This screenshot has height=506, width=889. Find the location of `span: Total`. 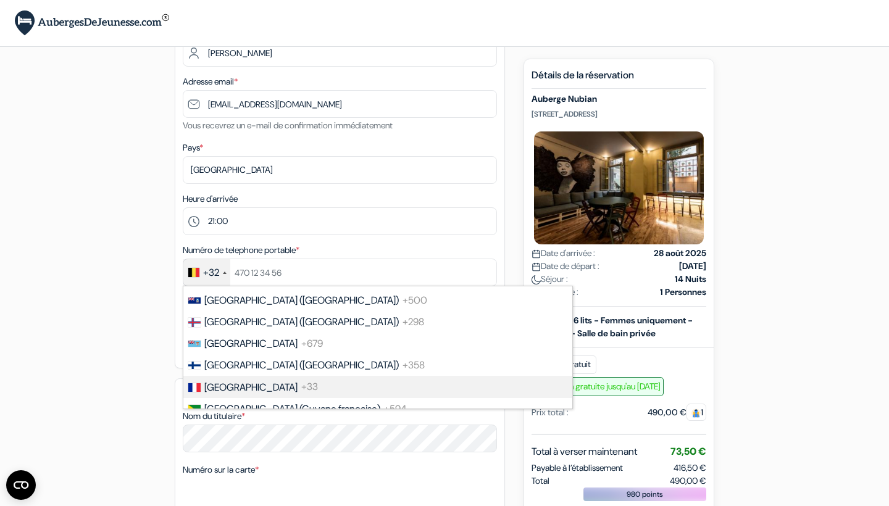

span: Total is located at coordinates (540, 481).